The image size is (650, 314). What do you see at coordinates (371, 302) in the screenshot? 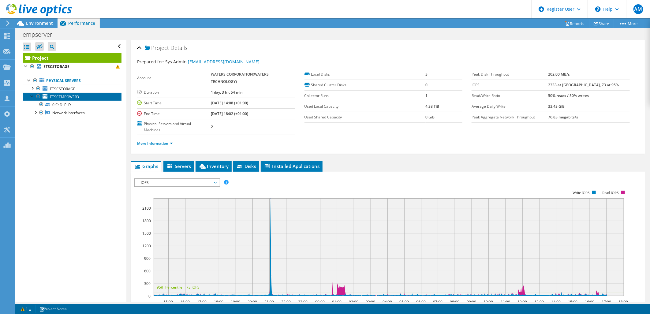
I see `text: 03:00` at bounding box center [371, 302].